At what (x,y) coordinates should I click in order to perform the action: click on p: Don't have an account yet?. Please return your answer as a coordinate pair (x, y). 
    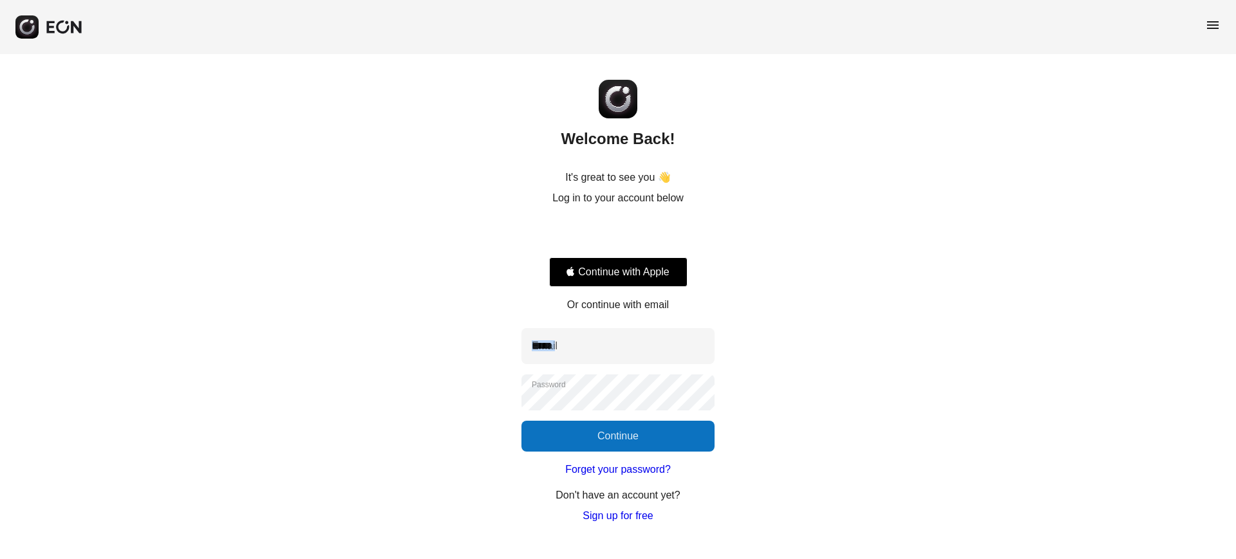
    Looking at the image, I should click on (617, 496).